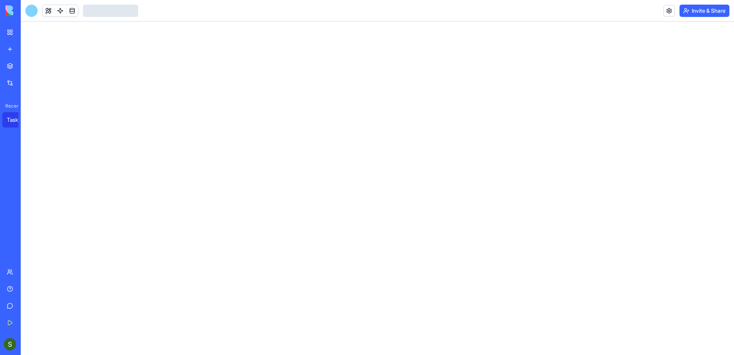 Image resolution: width=734 pixels, height=355 pixels. Describe the element at coordinates (29, 11) in the screenshot. I see `img: logo` at that location.